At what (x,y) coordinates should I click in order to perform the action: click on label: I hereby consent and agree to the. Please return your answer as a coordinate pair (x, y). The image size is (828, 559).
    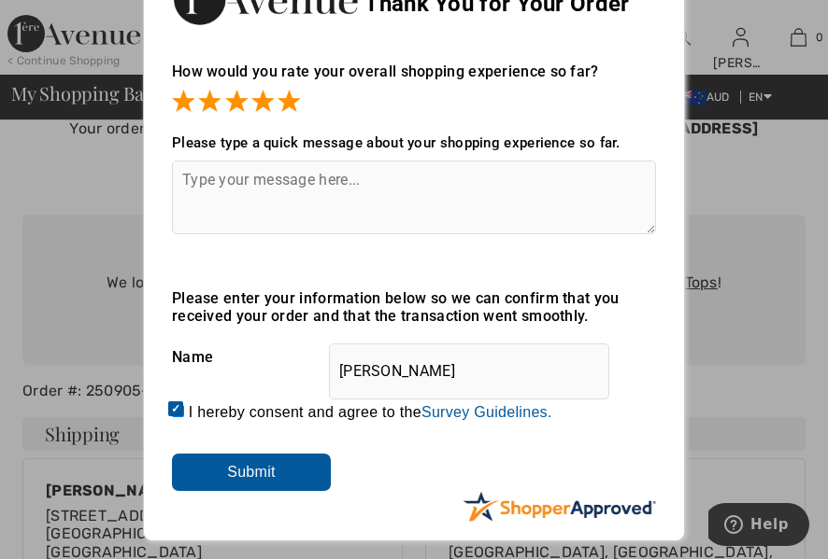
    Looking at the image, I should click on (370, 413).